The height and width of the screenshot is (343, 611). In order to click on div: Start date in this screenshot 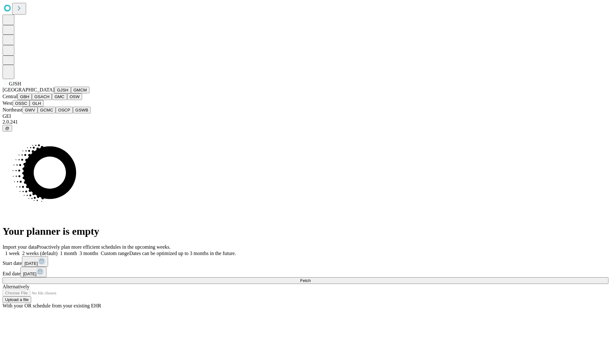, I will do `click(305, 262)`.